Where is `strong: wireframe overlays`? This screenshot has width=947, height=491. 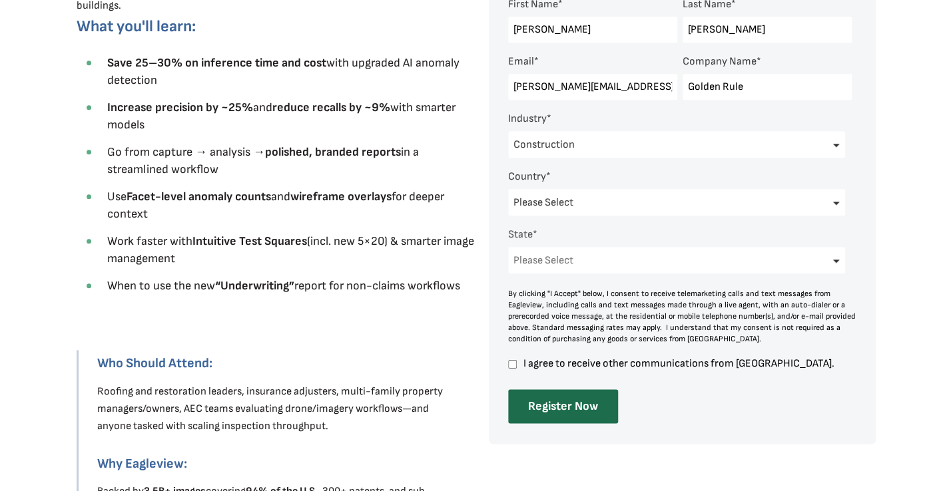
strong: wireframe overlays is located at coordinates (341, 196).